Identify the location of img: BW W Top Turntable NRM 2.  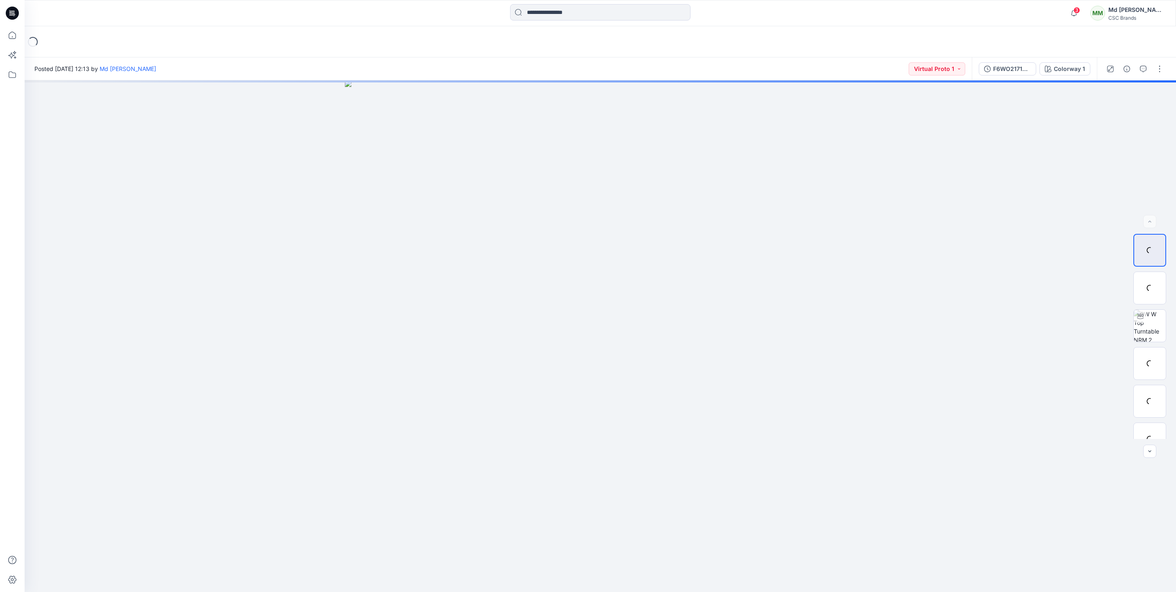
(1150, 326).